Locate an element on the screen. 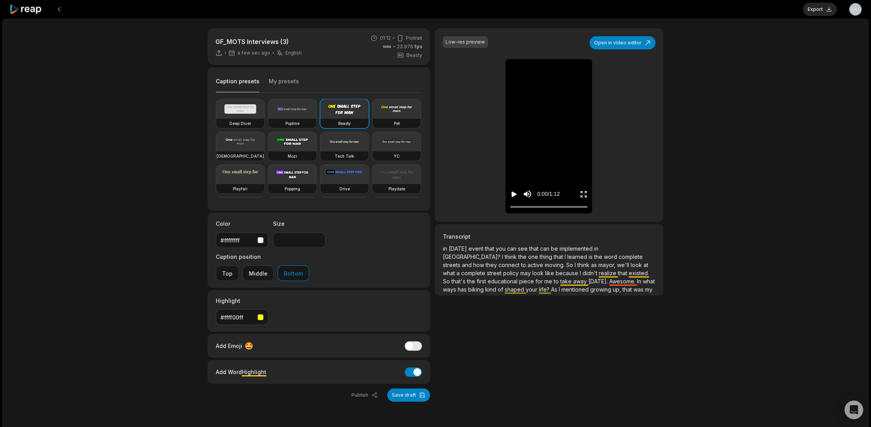 The height and width of the screenshot is (427, 871). span: see is located at coordinates (524, 248).